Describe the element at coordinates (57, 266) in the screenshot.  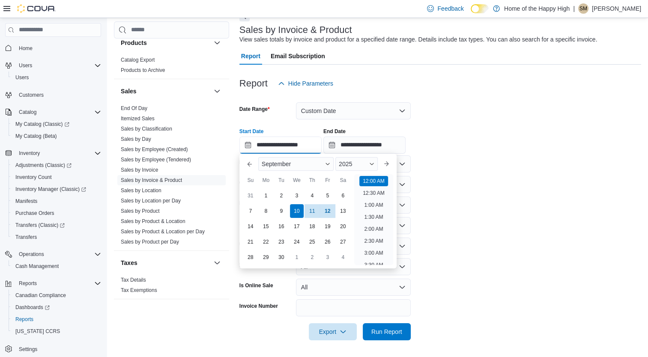
I see `span: Cash Management` at that location.